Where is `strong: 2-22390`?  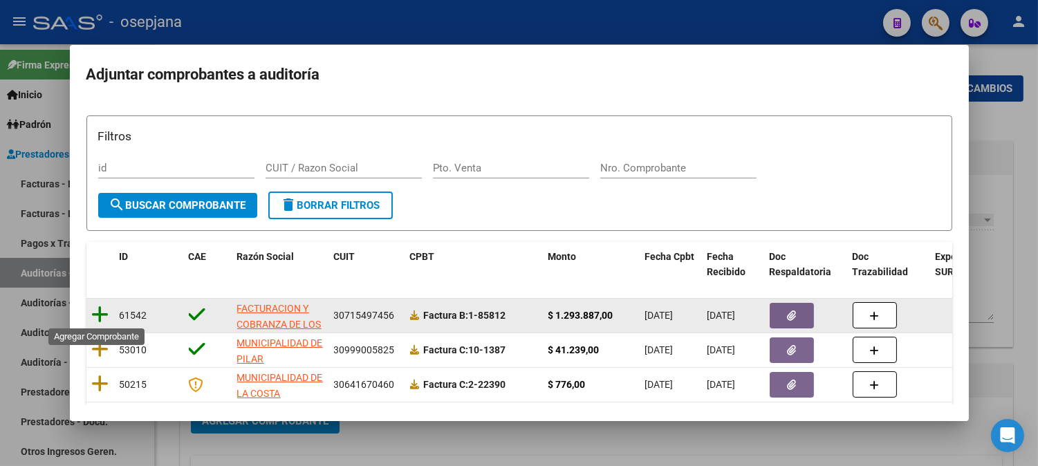
strong: 2-22390 is located at coordinates (465, 384).